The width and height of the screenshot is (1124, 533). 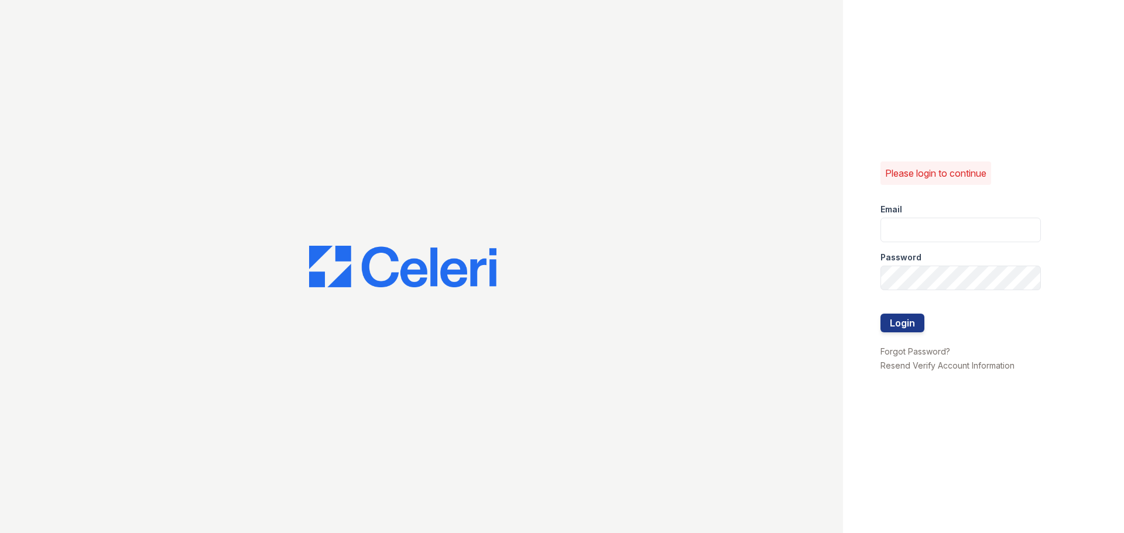 What do you see at coordinates (891, 209) in the screenshot?
I see `label: Email` at bounding box center [891, 209].